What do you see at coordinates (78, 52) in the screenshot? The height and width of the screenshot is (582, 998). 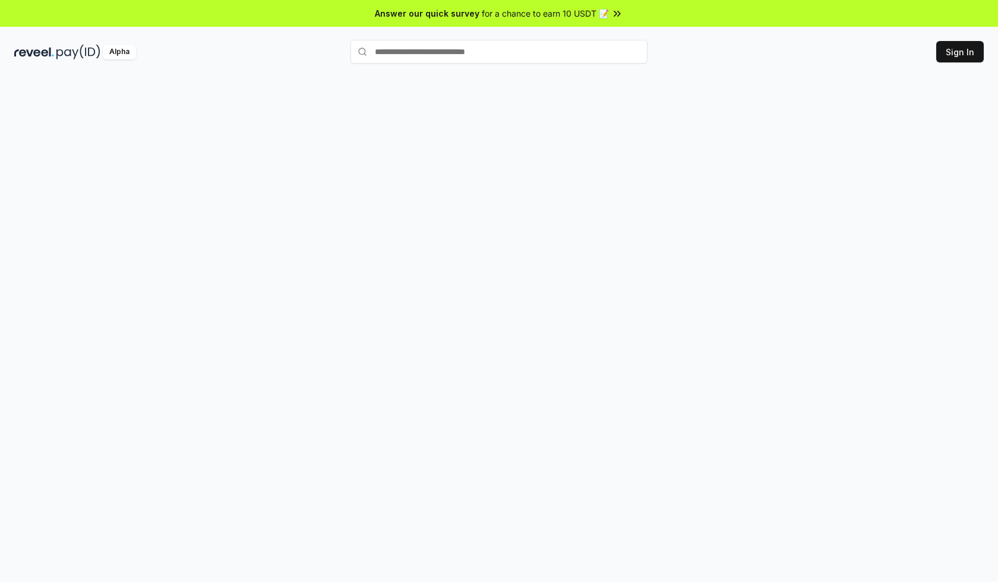 I see `img: pay_id` at bounding box center [78, 52].